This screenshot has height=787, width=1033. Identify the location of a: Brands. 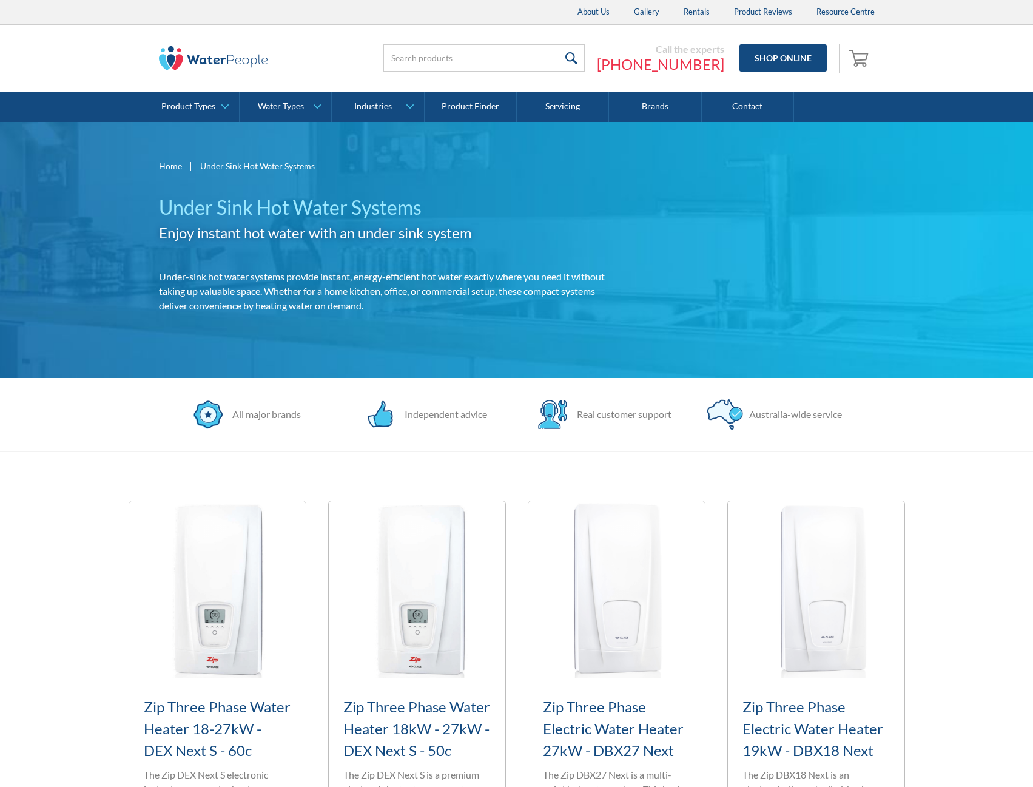
(655, 107).